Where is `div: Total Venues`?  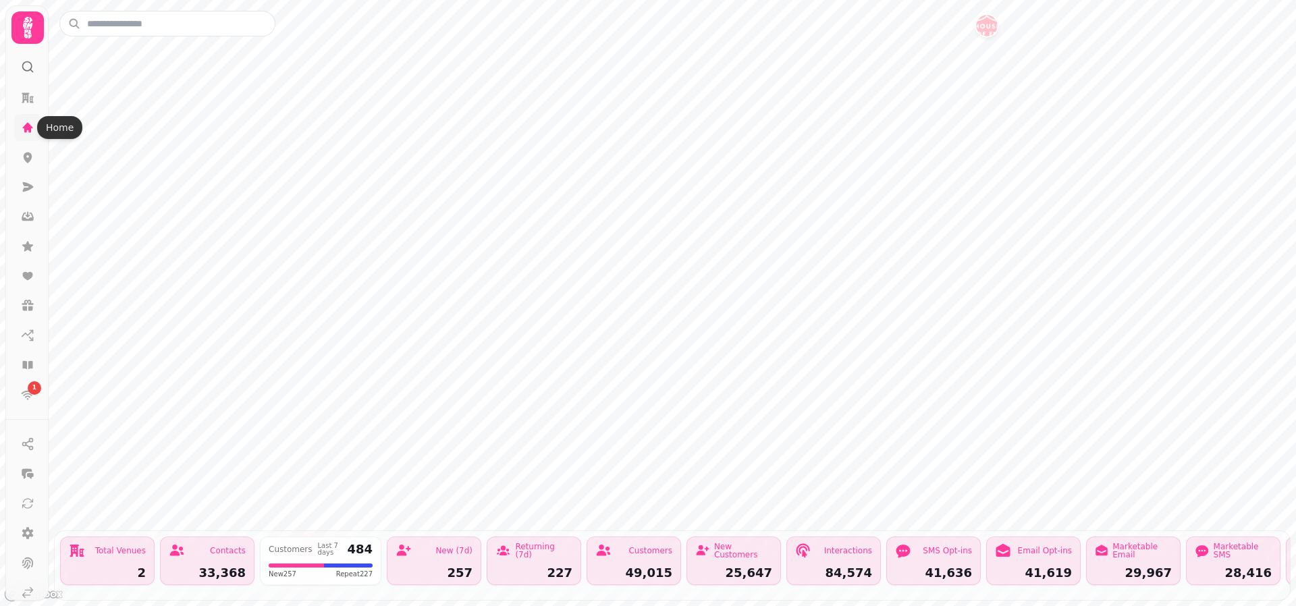 div: Total Venues is located at coordinates (120, 551).